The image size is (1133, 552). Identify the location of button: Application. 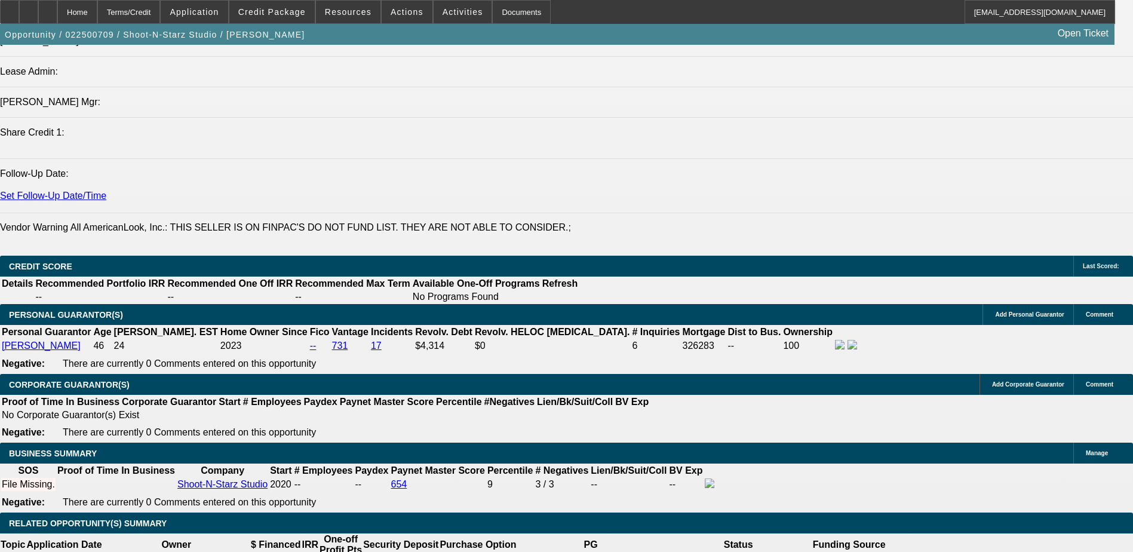
(194, 12).